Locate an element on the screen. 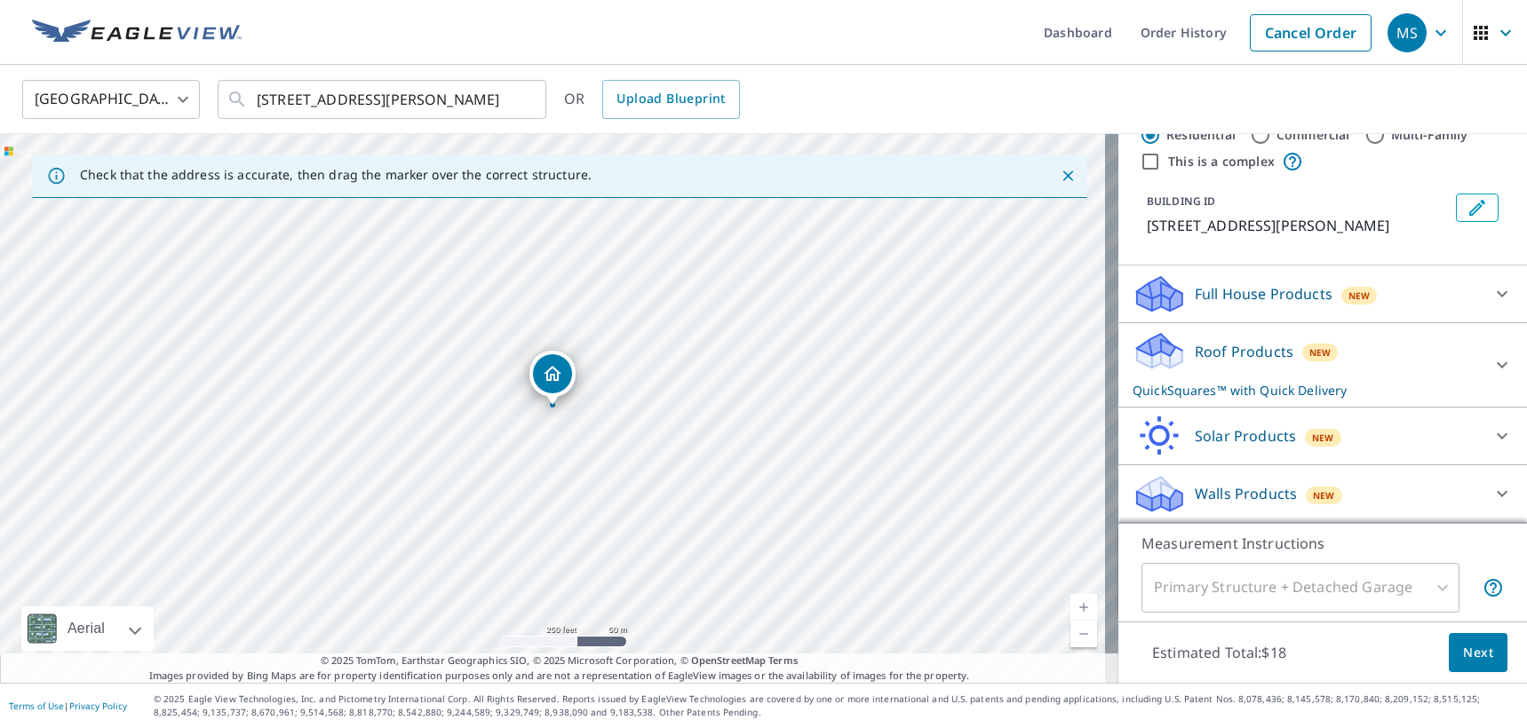  button: Close is located at coordinates (1068, 176).